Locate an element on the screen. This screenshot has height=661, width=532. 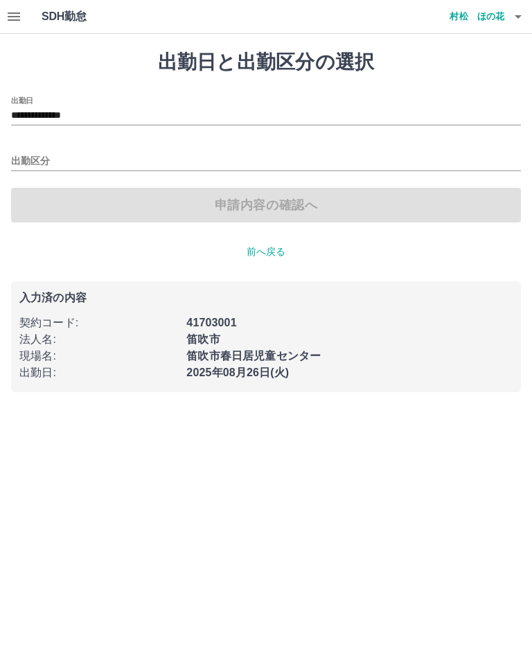
b: 笛吹市春日居児童センター is located at coordinates (254, 356).